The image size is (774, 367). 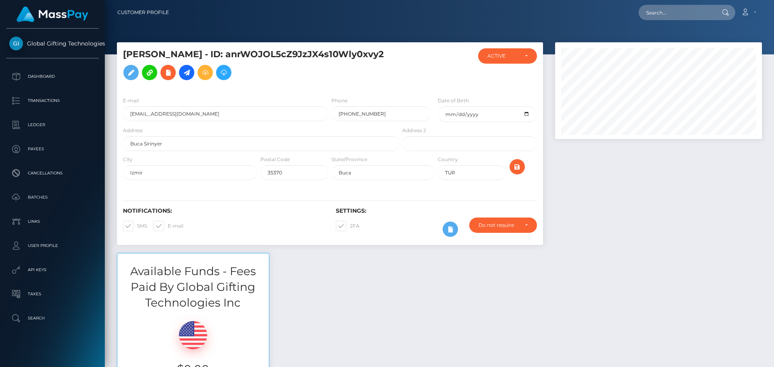 I want to click on img: MassPay Logo, so click(x=52, y=14).